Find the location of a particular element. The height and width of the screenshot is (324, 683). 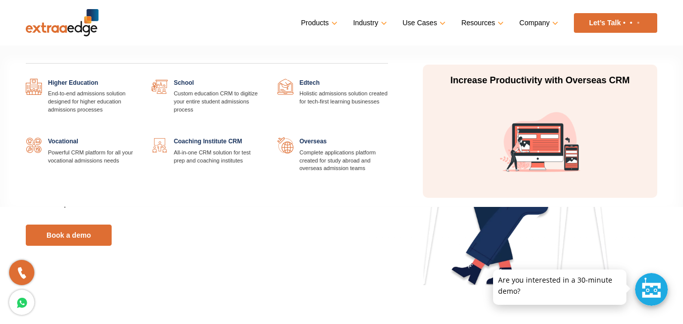

a: Use Cases is located at coordinates (423, 23).